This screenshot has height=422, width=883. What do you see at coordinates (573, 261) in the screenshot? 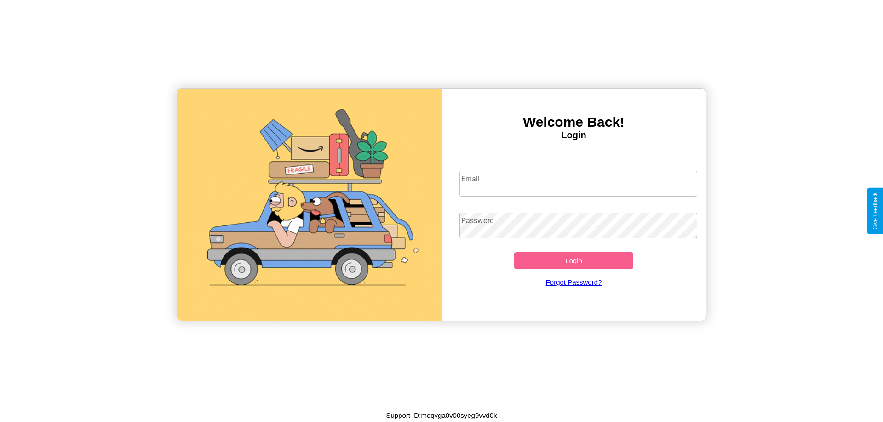
I see `button: Login` at bounding box center [573, 261].